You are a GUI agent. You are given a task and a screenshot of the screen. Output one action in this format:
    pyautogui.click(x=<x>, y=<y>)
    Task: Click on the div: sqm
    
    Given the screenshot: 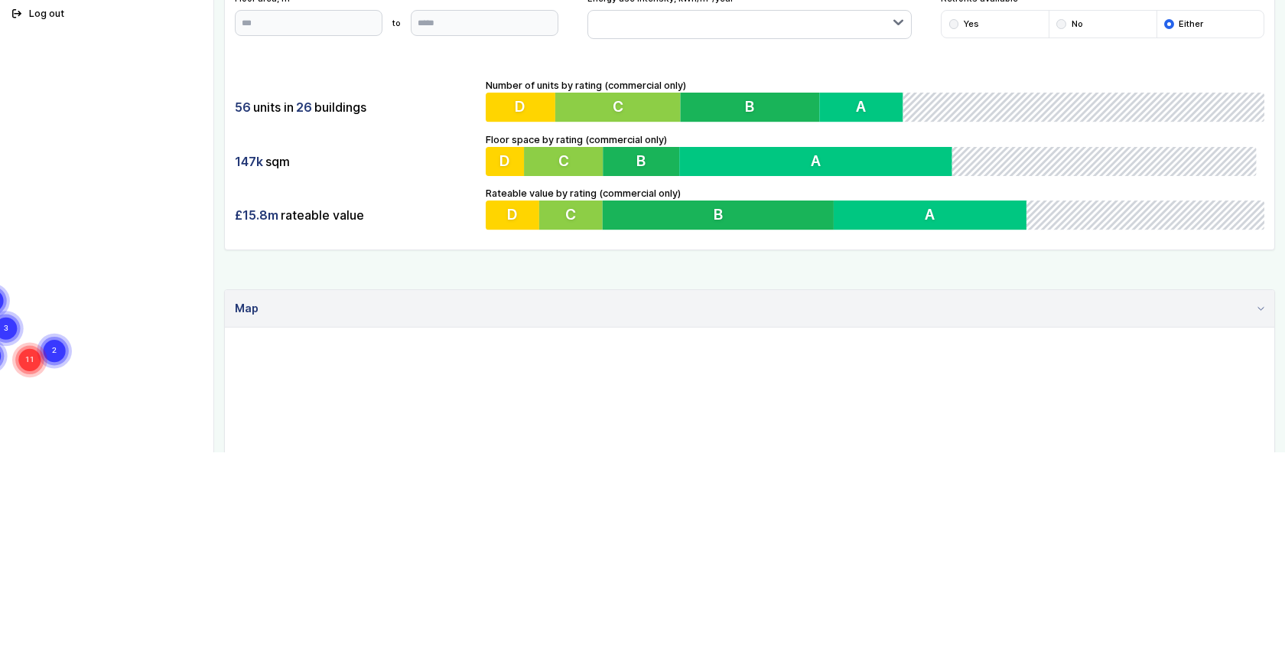 What is the action you would take?
    pyautogui.click(x=356, y=161)
    